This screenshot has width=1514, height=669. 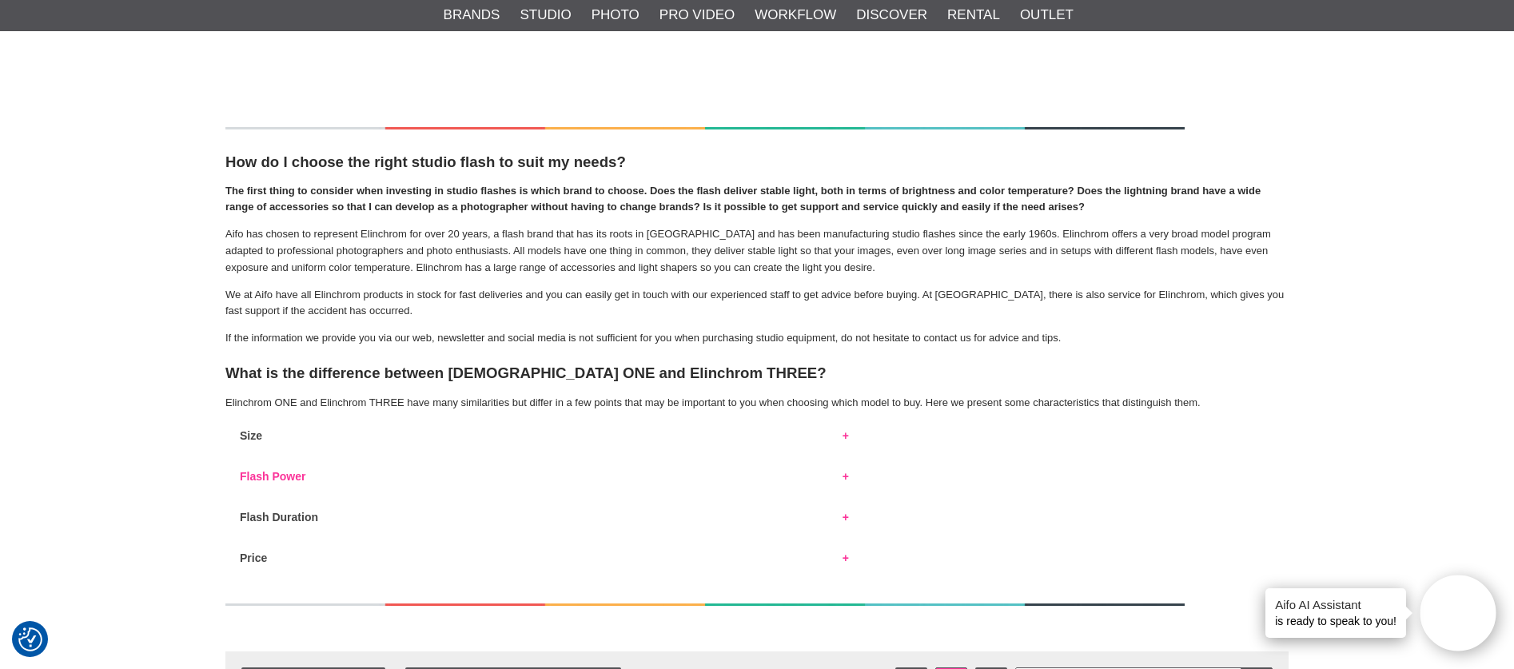 I want to click on strong: Size, so click(x=251, y=436).